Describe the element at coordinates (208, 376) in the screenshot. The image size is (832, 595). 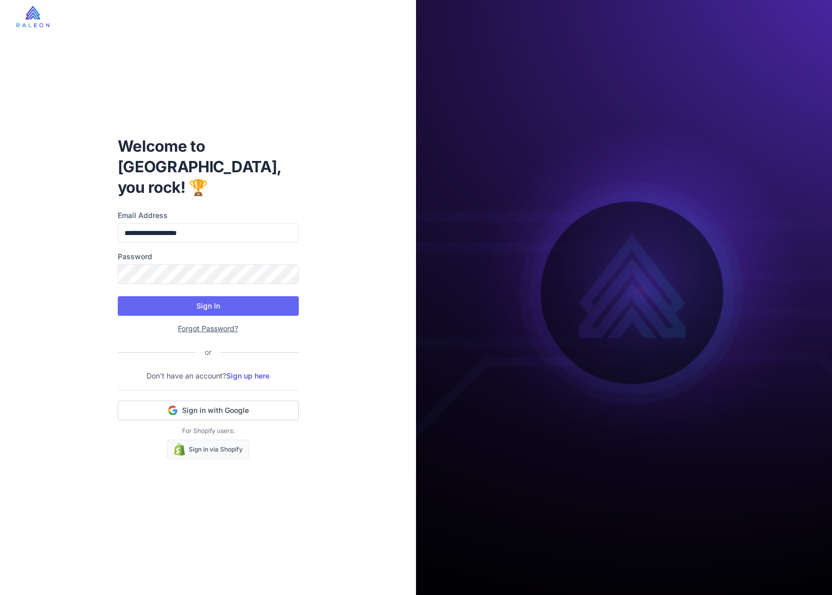
I see `p: Don't have an account?` at that location.